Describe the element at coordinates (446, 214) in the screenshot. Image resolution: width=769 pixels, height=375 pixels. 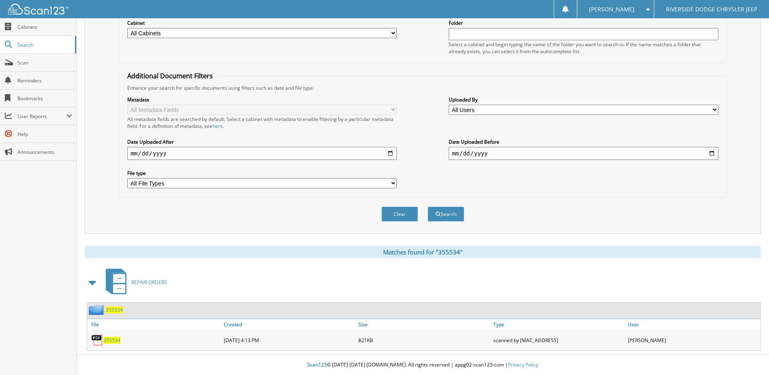
I see `button: Search` at that location.